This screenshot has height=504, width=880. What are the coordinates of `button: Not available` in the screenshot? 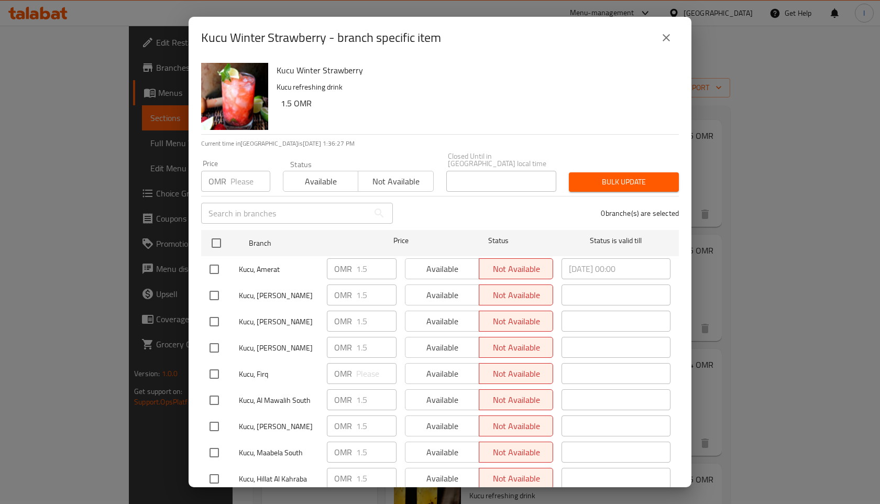 It's located at (395, 181).